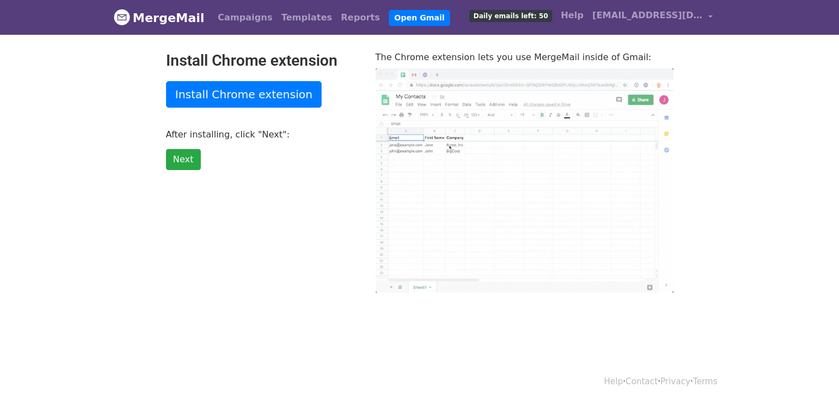 The width and height of the screenshot is (839, 403). I want to click on a: Install Chrome extension, so click(244, 94).